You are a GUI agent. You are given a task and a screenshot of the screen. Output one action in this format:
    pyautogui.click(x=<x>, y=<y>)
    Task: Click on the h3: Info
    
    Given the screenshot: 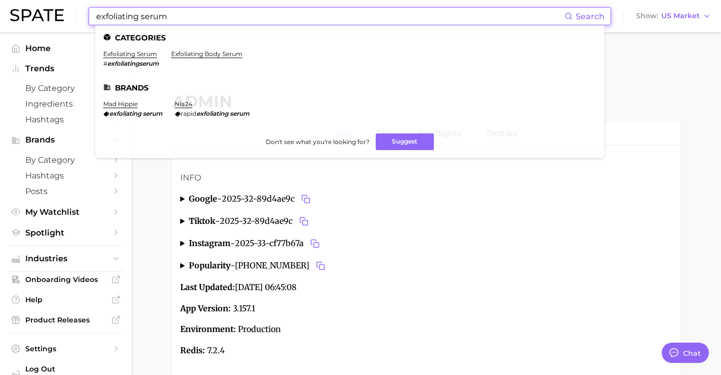 What is the action you would take?
    pyautogui.click(x=426, y=178)
    